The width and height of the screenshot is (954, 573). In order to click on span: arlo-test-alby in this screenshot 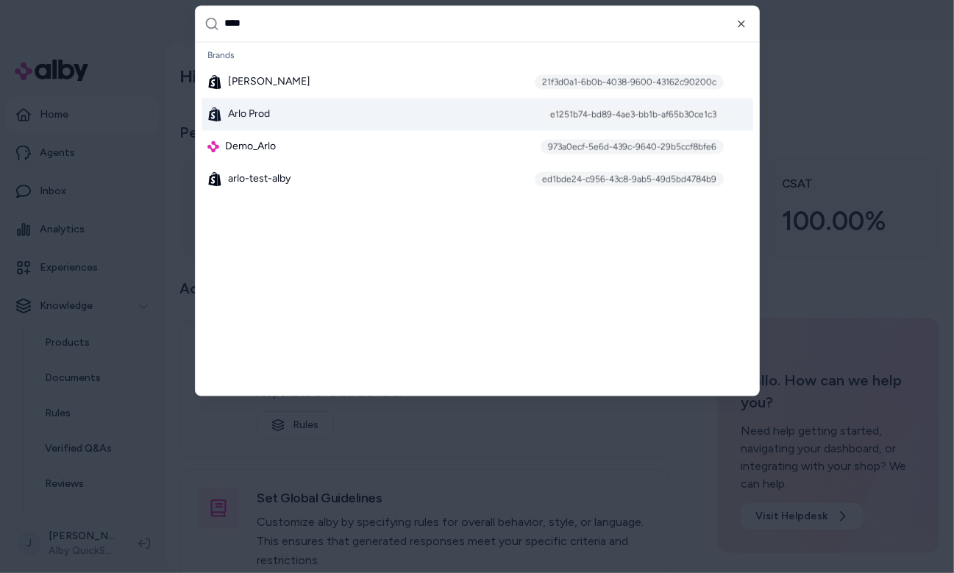, I will do `click(259, 179)`.